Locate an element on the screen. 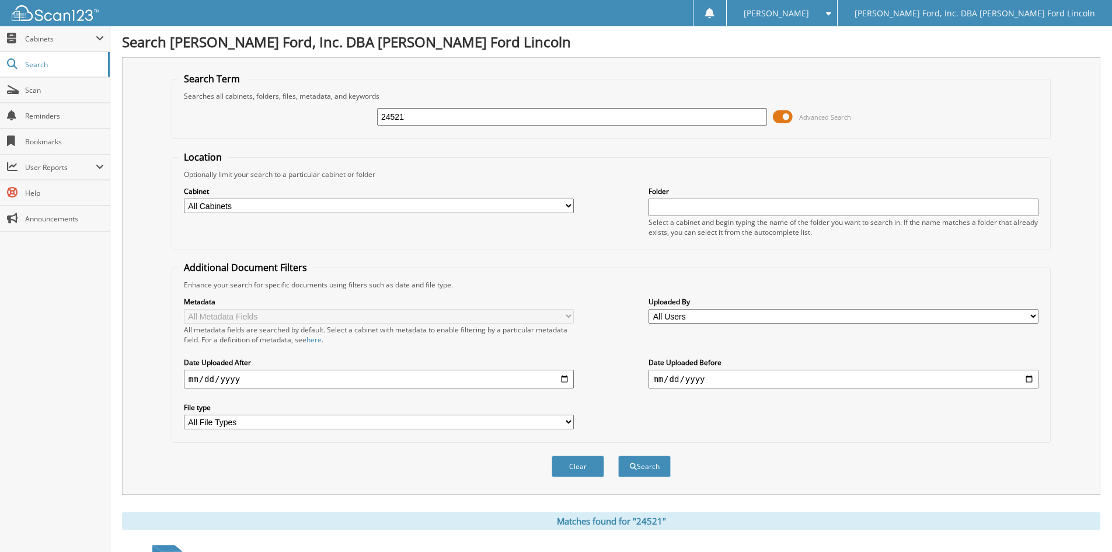  span: Bookmarks is located at coordinates (64, 141).